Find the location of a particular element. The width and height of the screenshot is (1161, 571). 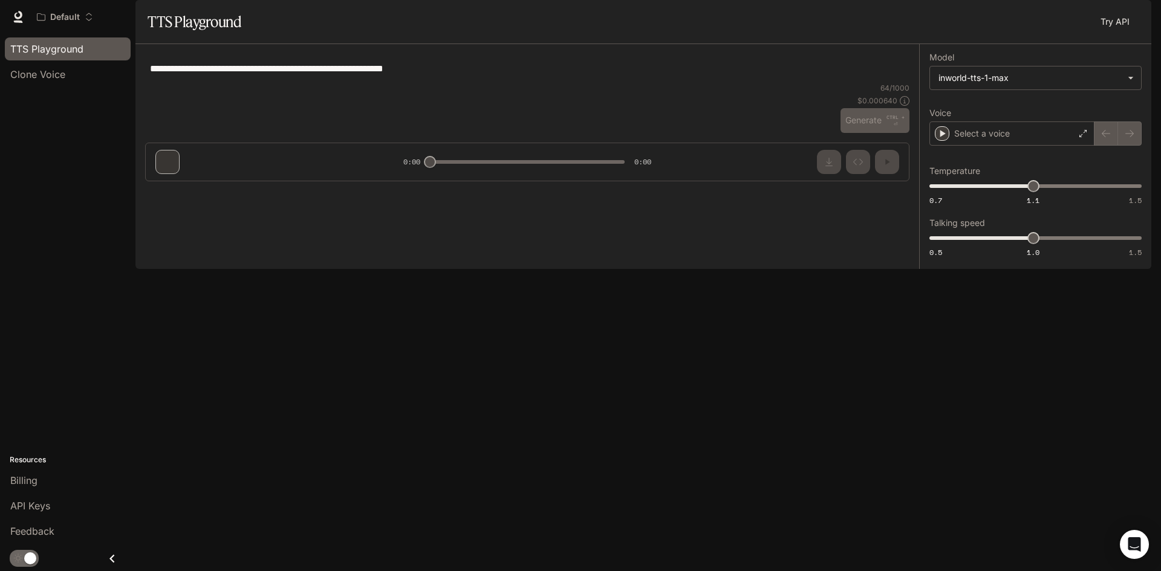

p: Model is located at coordinates (941, 57).